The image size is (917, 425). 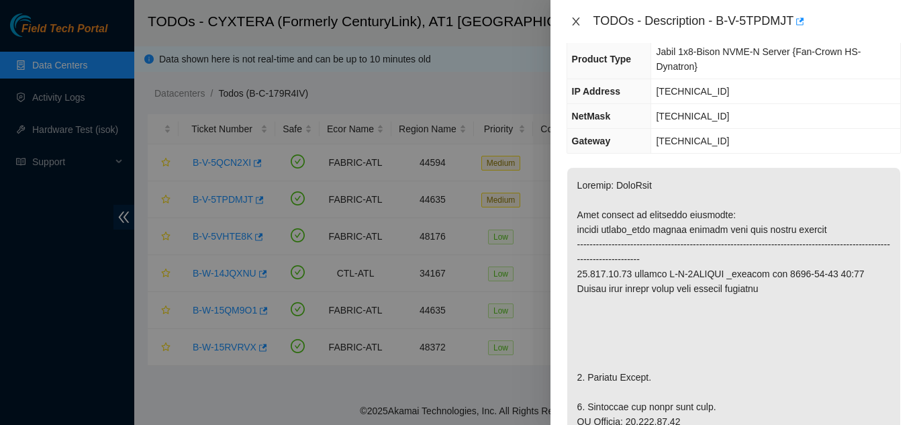 I want to click on button: Close, so click(x=576, y=21).